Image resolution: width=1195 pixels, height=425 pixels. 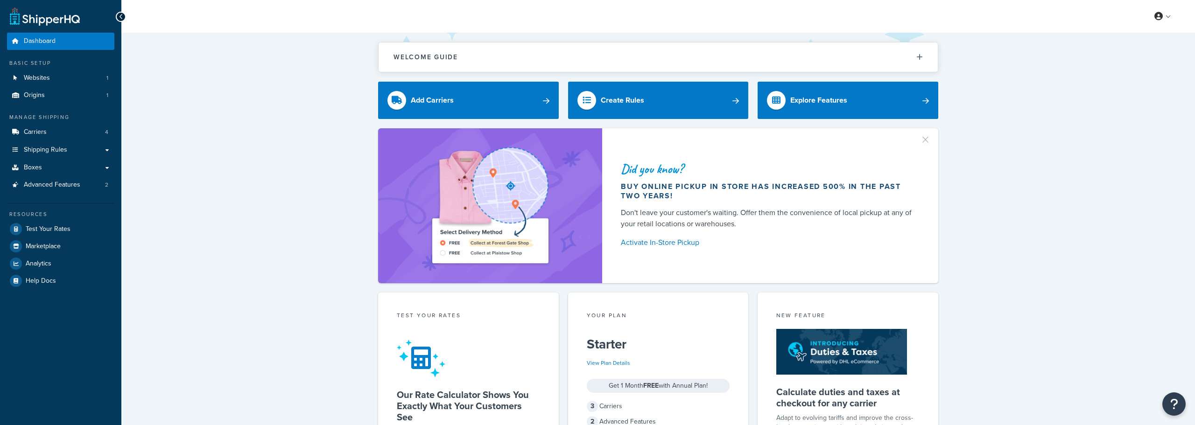 What do you see at coordinates (769, 243) in the screenshot?
I see `a: Activate In-Store Pickup` at bounding box center [769, 243].